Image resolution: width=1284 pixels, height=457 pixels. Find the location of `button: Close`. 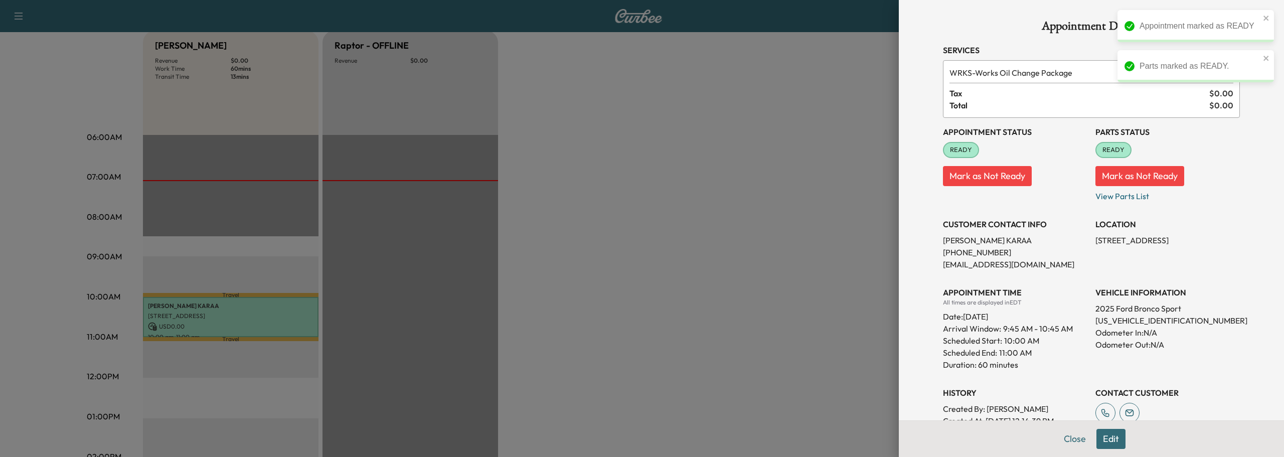

button: Close is located at coordinates (1075, 439).